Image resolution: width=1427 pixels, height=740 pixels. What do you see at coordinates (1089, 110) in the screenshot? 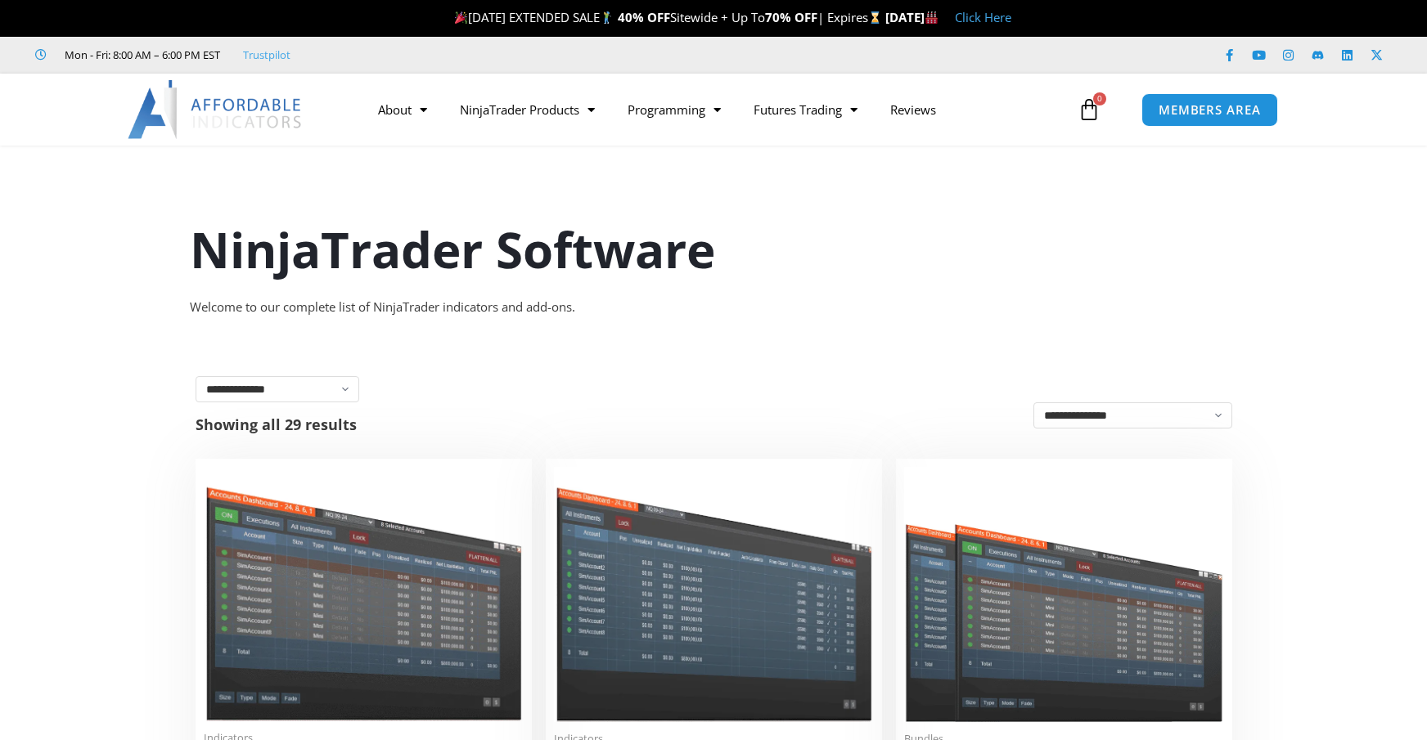
I see `a: 0` at bounding box center [1089, 110].